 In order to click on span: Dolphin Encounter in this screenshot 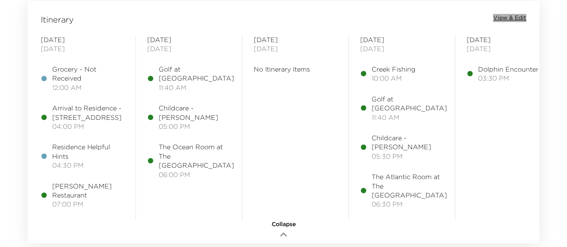, I will do `click(509, 69)`.